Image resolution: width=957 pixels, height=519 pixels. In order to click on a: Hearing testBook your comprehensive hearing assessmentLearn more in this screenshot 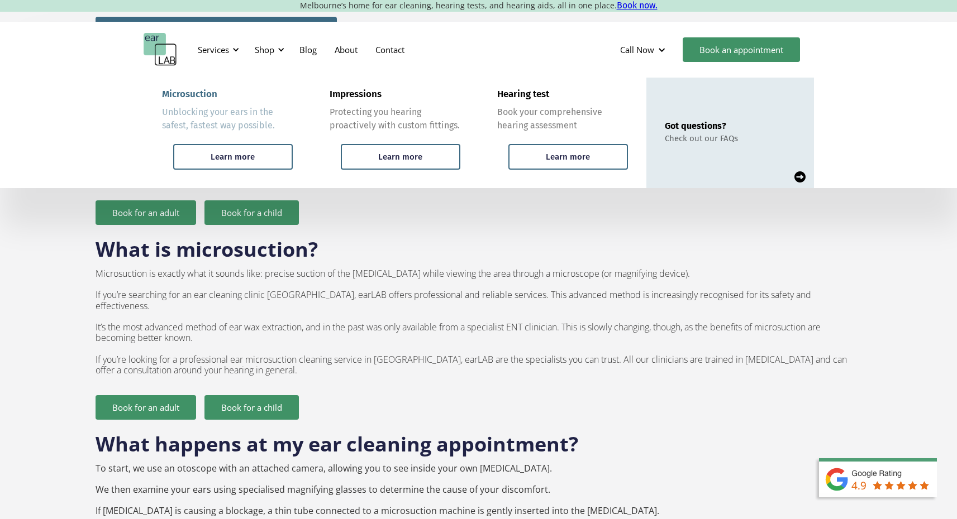, I will do `click(562, 133)`.